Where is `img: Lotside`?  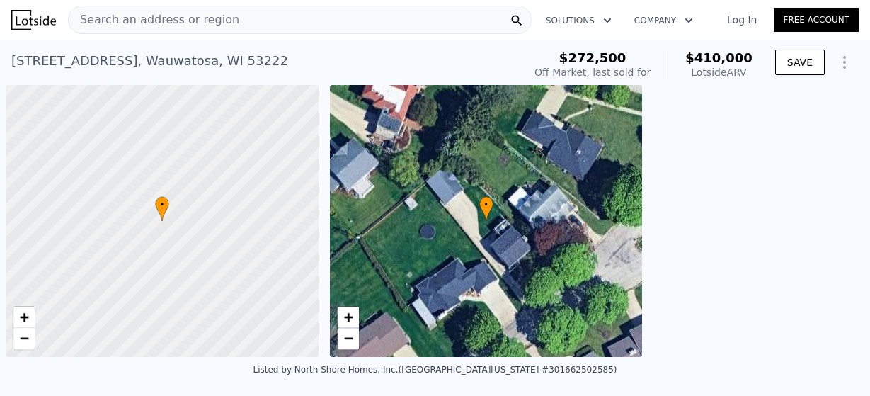
img: Lotside is located at coordinates (33, 20).